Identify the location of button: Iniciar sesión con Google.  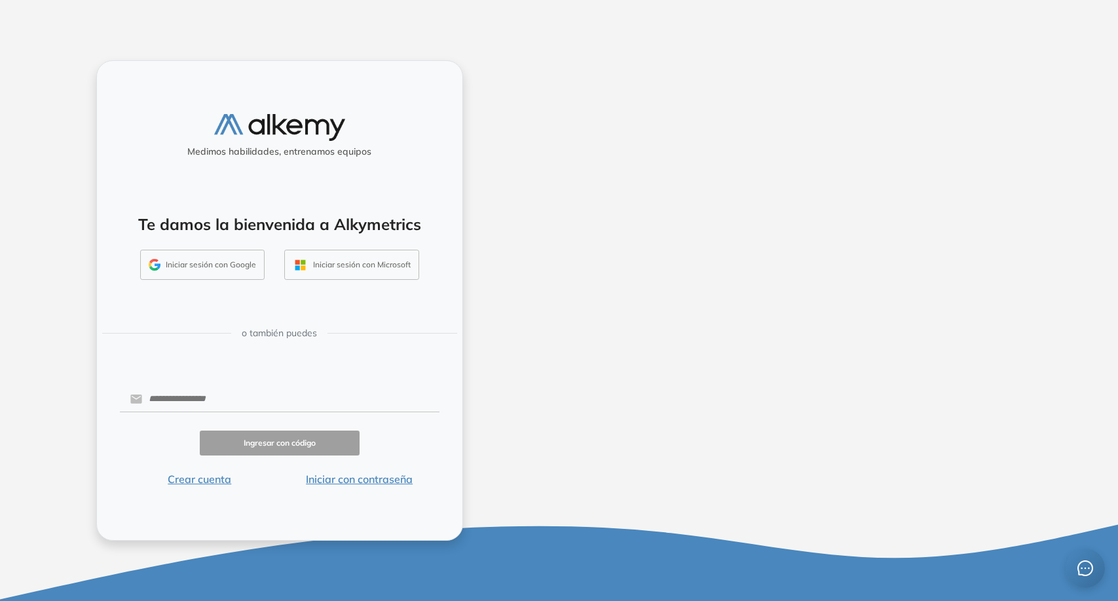
(202, 265).